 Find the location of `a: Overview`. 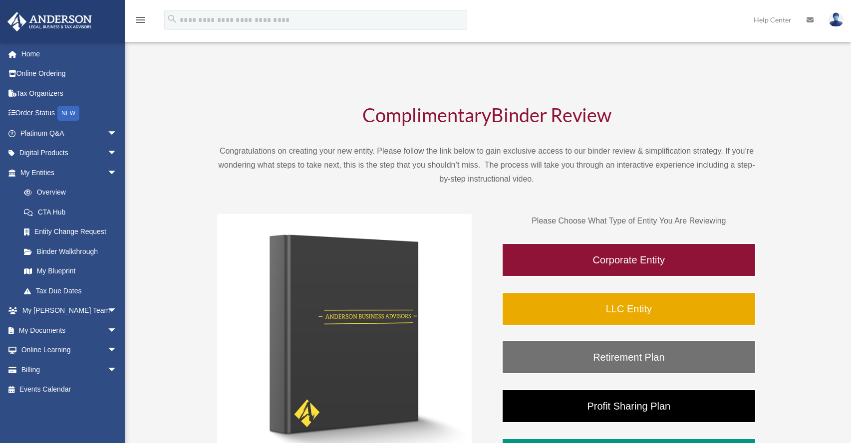

a: Overview is located at coordinates (73, 193).